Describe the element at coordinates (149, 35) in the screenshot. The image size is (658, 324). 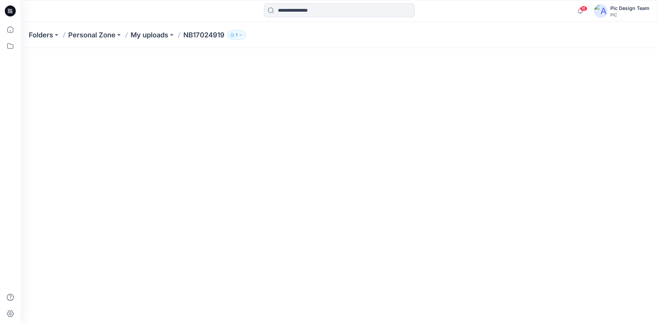
I see `p: My uploads` at that location.